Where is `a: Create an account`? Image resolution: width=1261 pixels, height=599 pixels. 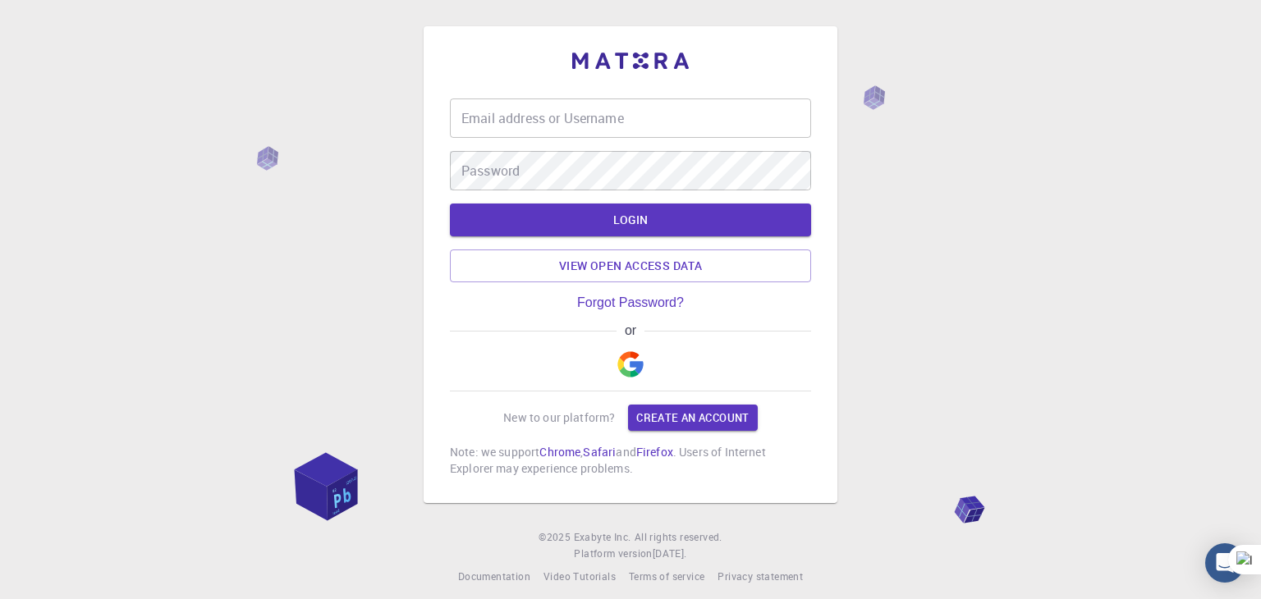
a: Create an account is located at coordinates (692, 418).